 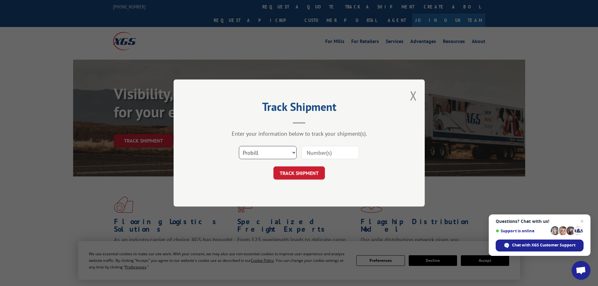 What do you see at coordinates (522, 231) in the screenshot?
I see `span: Support is online` at bounding box center [522, 231].